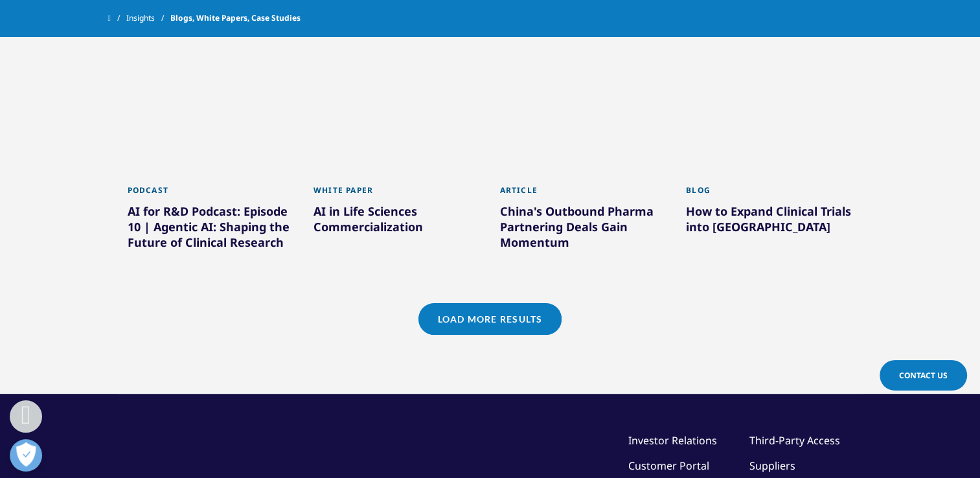 Image resolution: width=980 pixels, height=478 pixels. What do you see at coordinates (211, 194) in the screenshot?
I see `div: Podcast` at bounding box center [211, 194].